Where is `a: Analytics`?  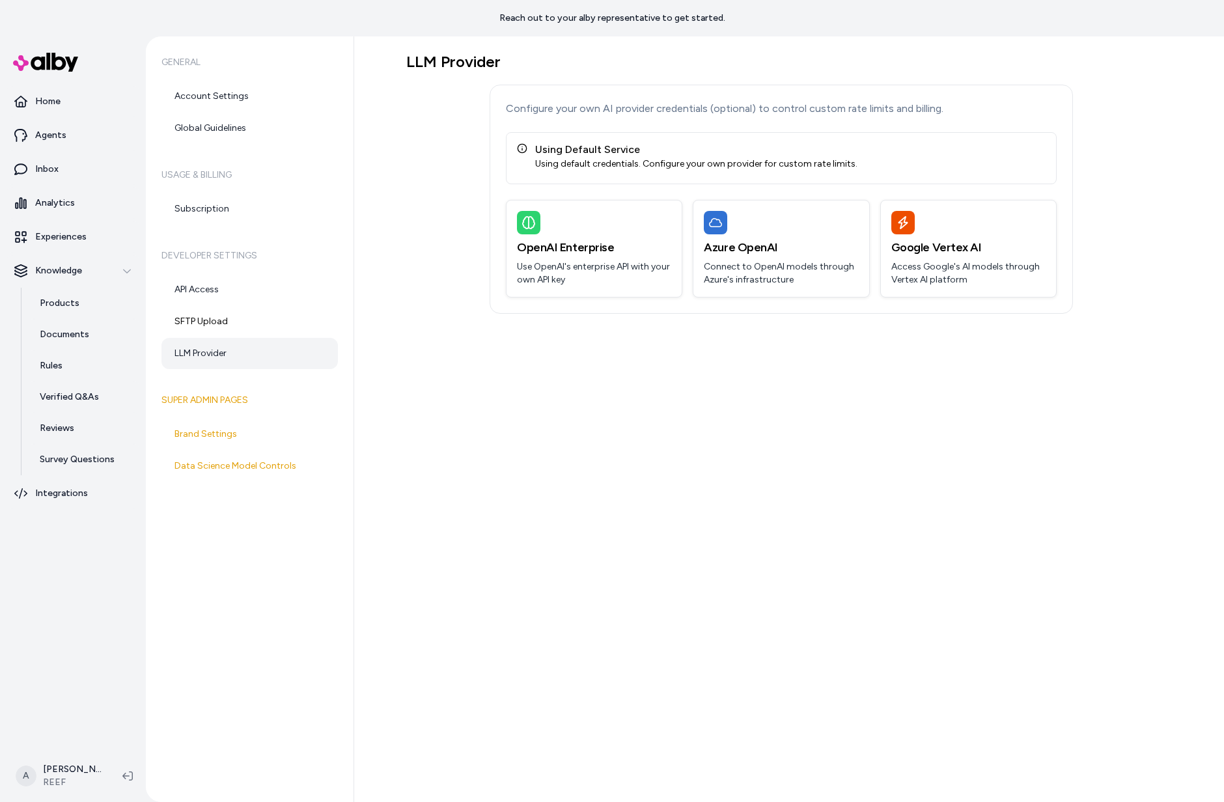 a: Analytics is located at coordinates (73, 203).